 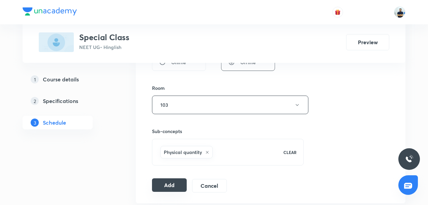 What do you see at coordinates (209, 185) in the screenshot?
I see `button: Cancel` at bounding box center [209, 185].